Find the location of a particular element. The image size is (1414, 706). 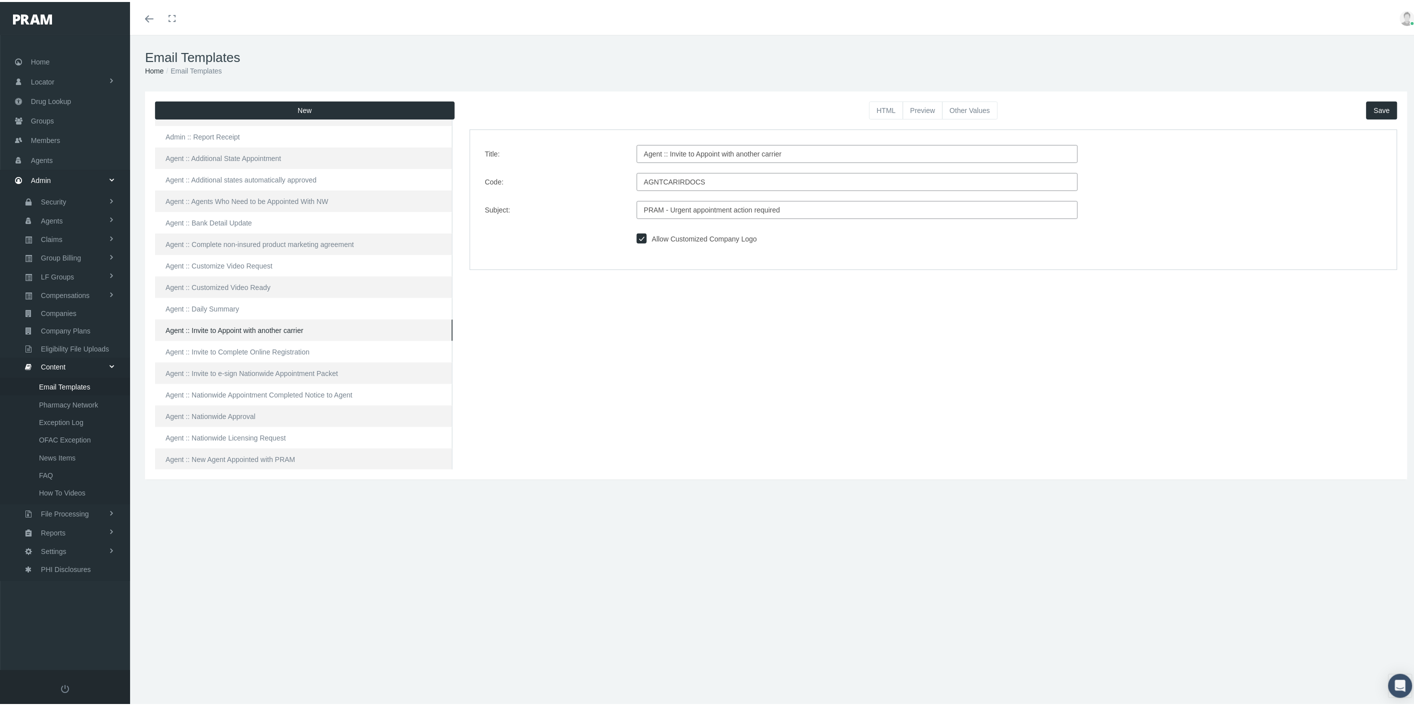

label: Code: is located at coordinates (554, 180).